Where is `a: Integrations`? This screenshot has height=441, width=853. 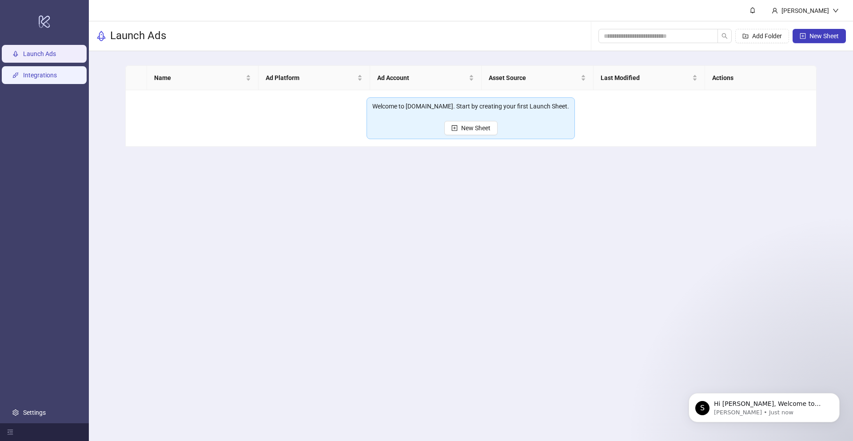 a: Integrations is located at coordinates (40, 75).